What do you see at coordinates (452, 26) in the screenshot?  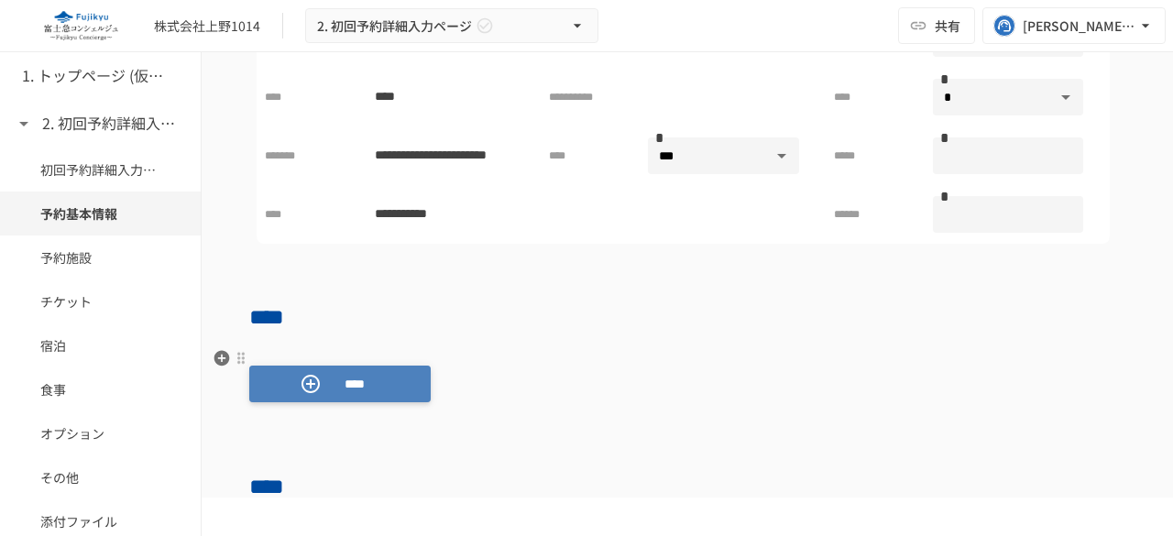 I see `button: 2. 初回予約詳細入力ページ` at bounding box center [452, 26].